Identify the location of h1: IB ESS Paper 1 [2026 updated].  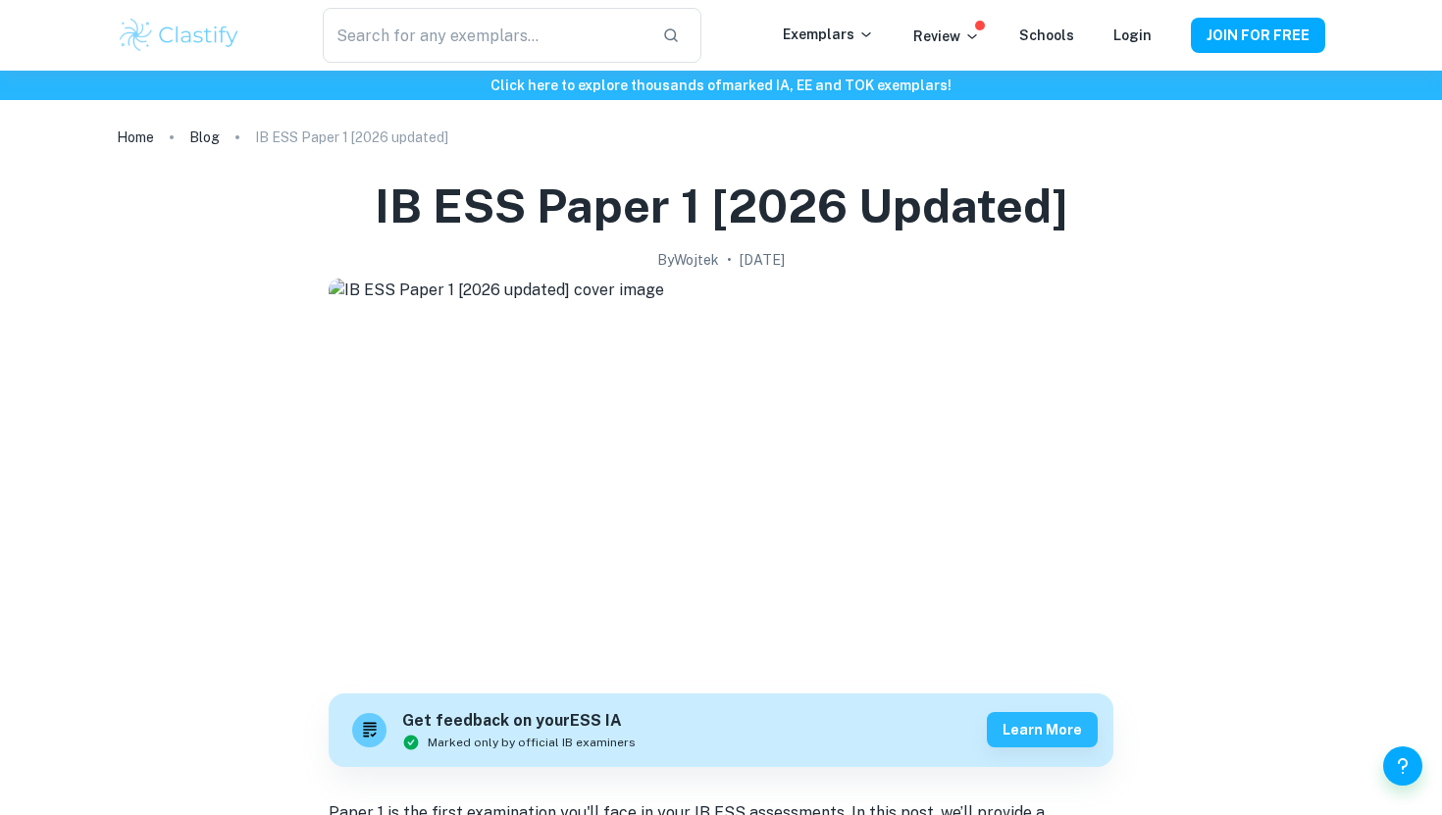
(721, 206).